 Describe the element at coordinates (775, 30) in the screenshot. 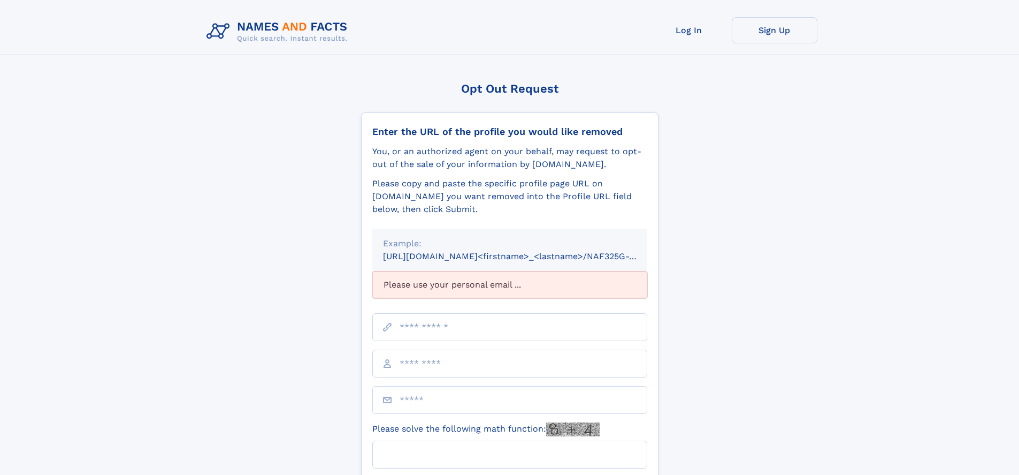

I see `a: Sign Up` at that location.